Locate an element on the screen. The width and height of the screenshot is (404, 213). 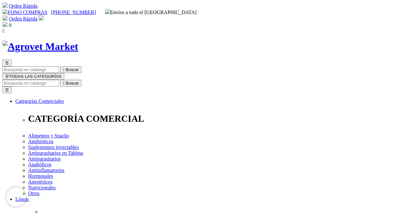
a: Suplementos inyectables is located at coordinates (53, 147).